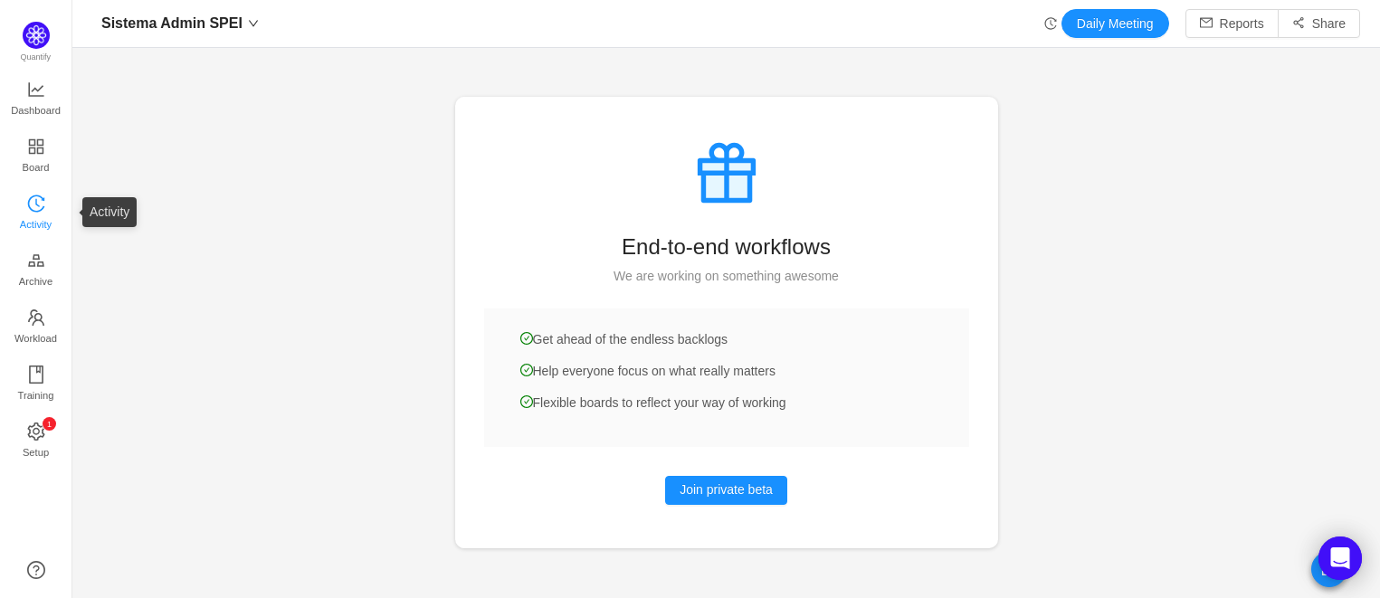 Image resolution: width=1380 pixels, height=598 pixels. What do you see at coordinates (35, 224) in the screenshot?
I see `span: Activity` at bounding box center [35, 224].